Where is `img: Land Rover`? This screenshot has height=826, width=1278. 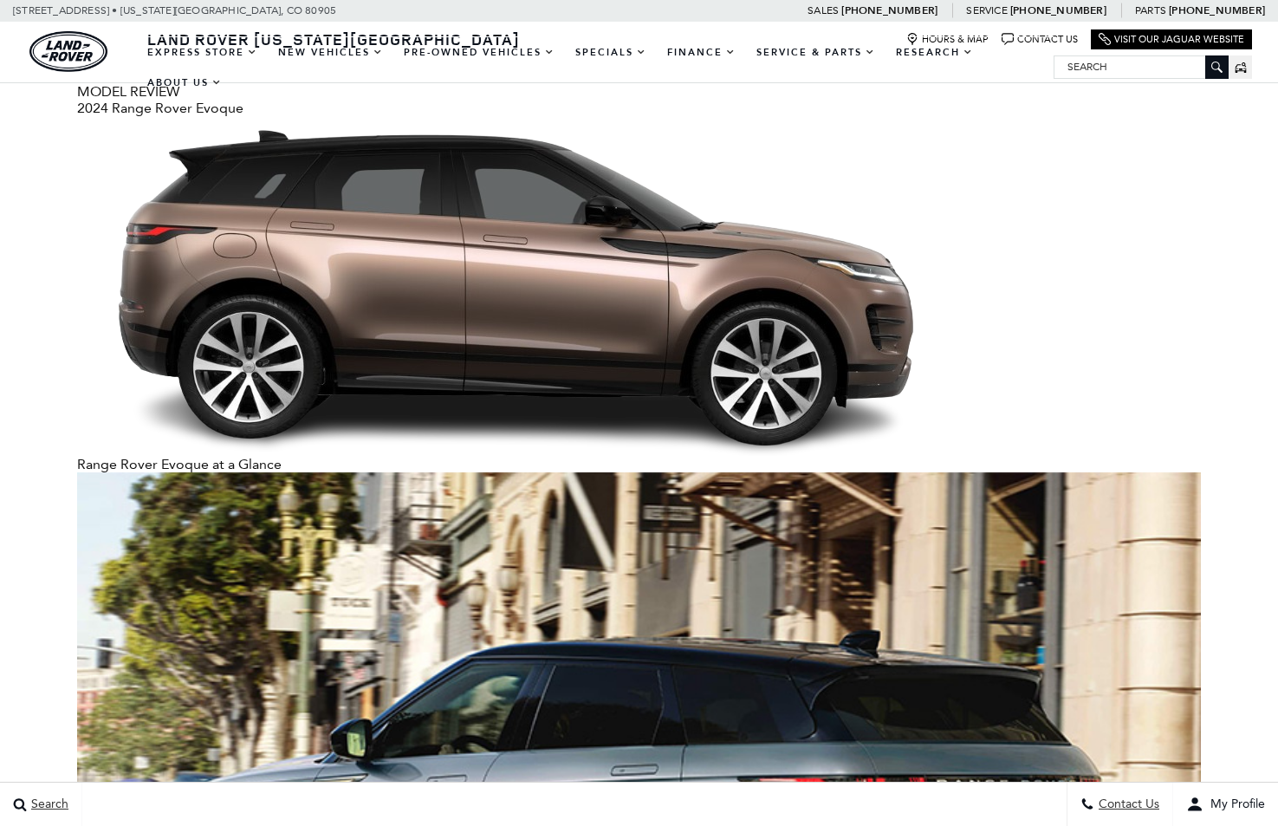 img: Land Rover is located at coordinates (68, 51).